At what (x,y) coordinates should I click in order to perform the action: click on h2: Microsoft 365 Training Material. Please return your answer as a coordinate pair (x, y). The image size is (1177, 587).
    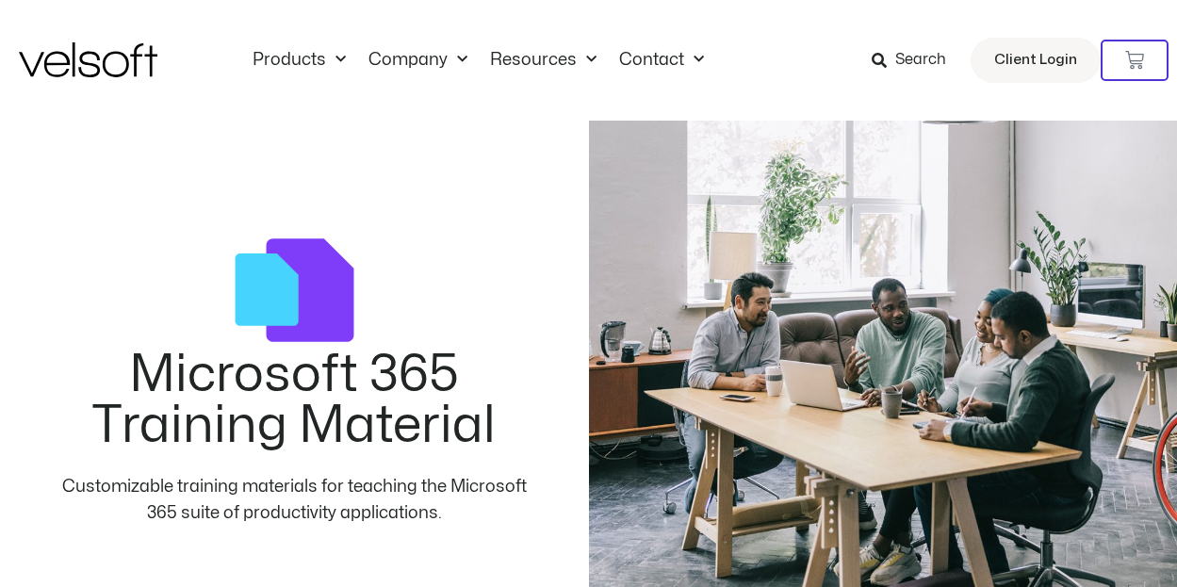
    Looking at the image, I should click on (294, 400).